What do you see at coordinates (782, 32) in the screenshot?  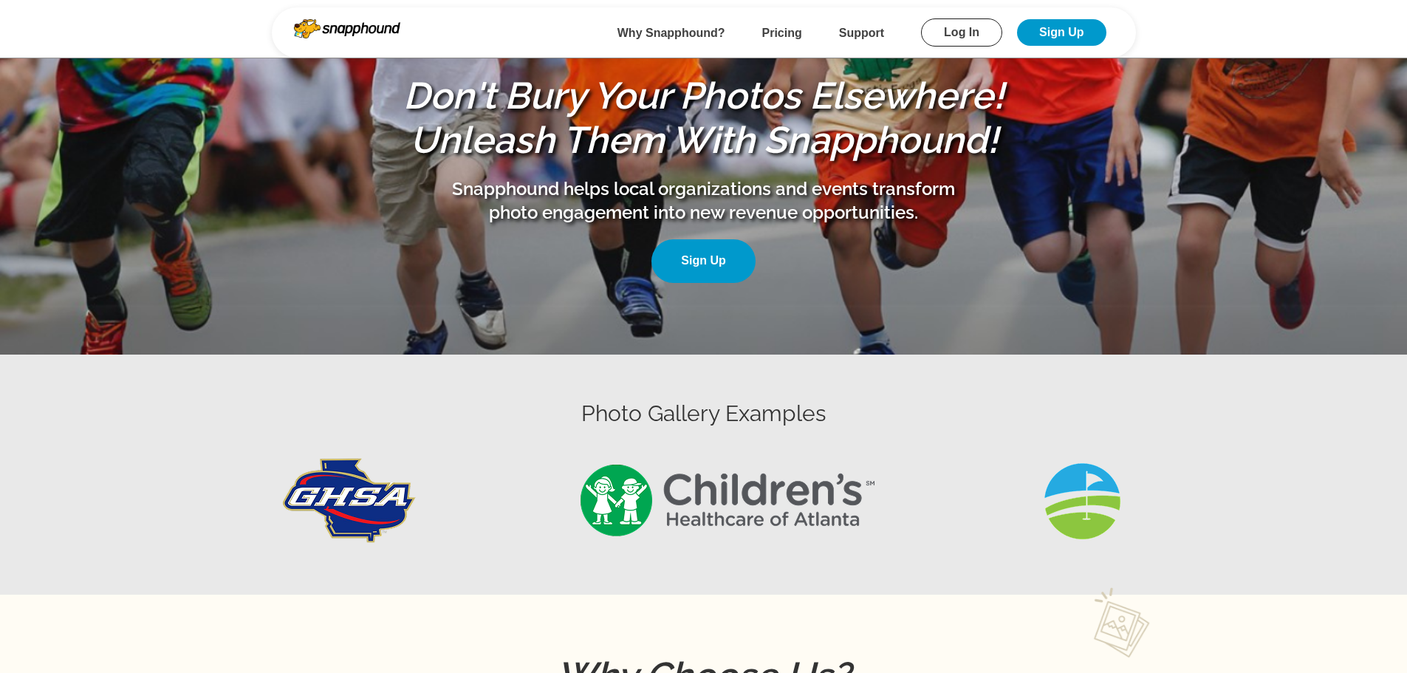 I see `a: Pricing` at bounding box center [782, 32].